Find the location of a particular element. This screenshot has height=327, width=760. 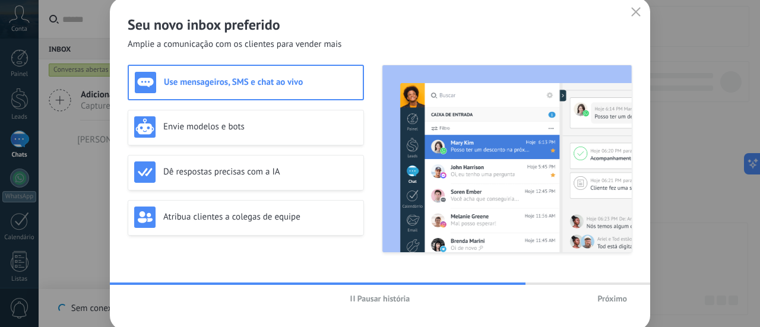

button: Pausar história is located at coordinates (380, 299).